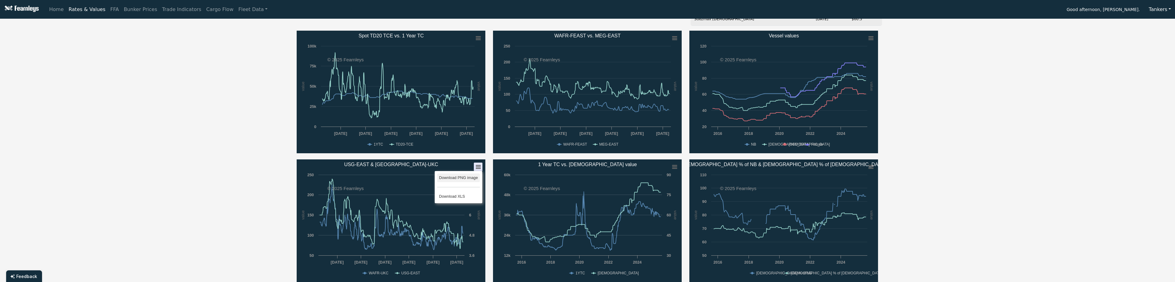 The image size is (1175, 282). I want to click on button: Tankers, so click(1160, 10).